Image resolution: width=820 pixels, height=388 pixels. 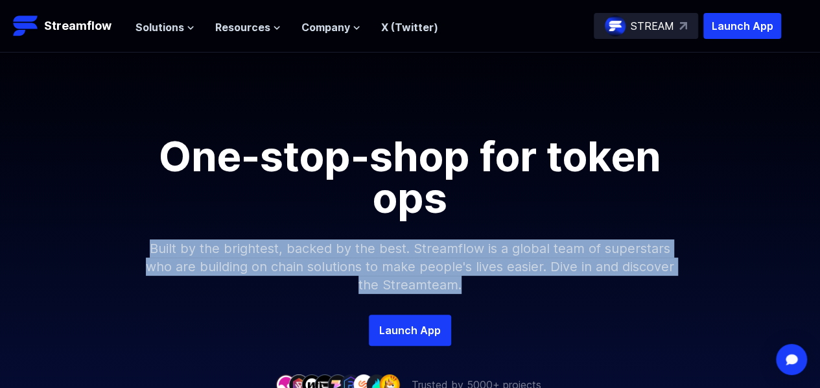 I want to click on a: X (Twitter), so click(x=410, y=27).